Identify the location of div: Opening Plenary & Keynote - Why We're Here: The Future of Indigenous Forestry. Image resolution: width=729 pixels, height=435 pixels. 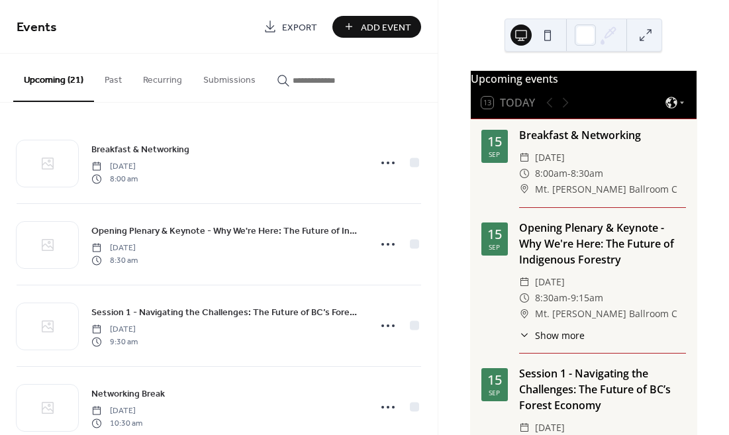
(603, 244).